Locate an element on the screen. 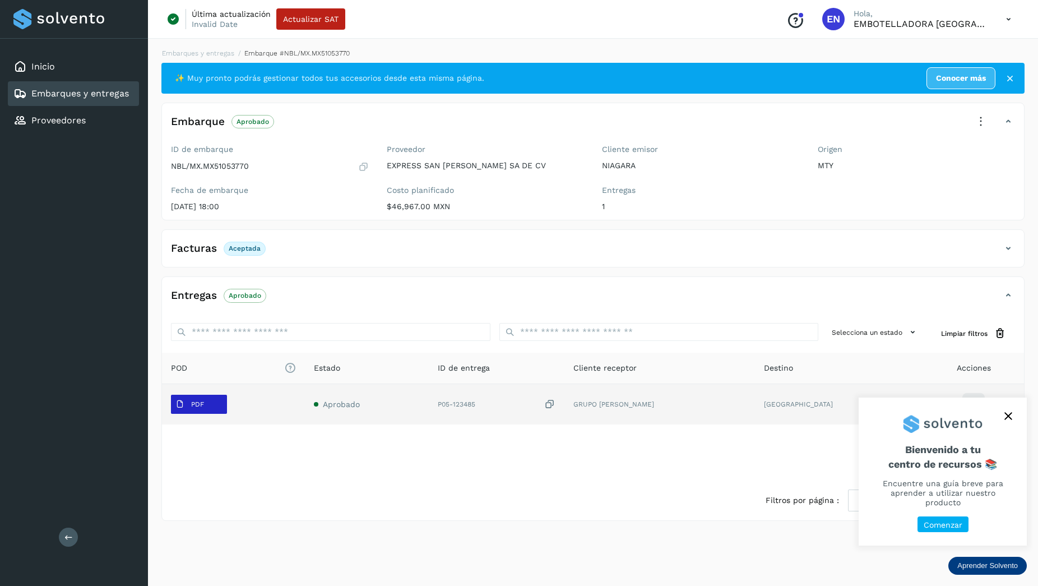 This screenshot has width=1038, height=586. p: centro de recursos 📚 is located at coordinates (943, 464).